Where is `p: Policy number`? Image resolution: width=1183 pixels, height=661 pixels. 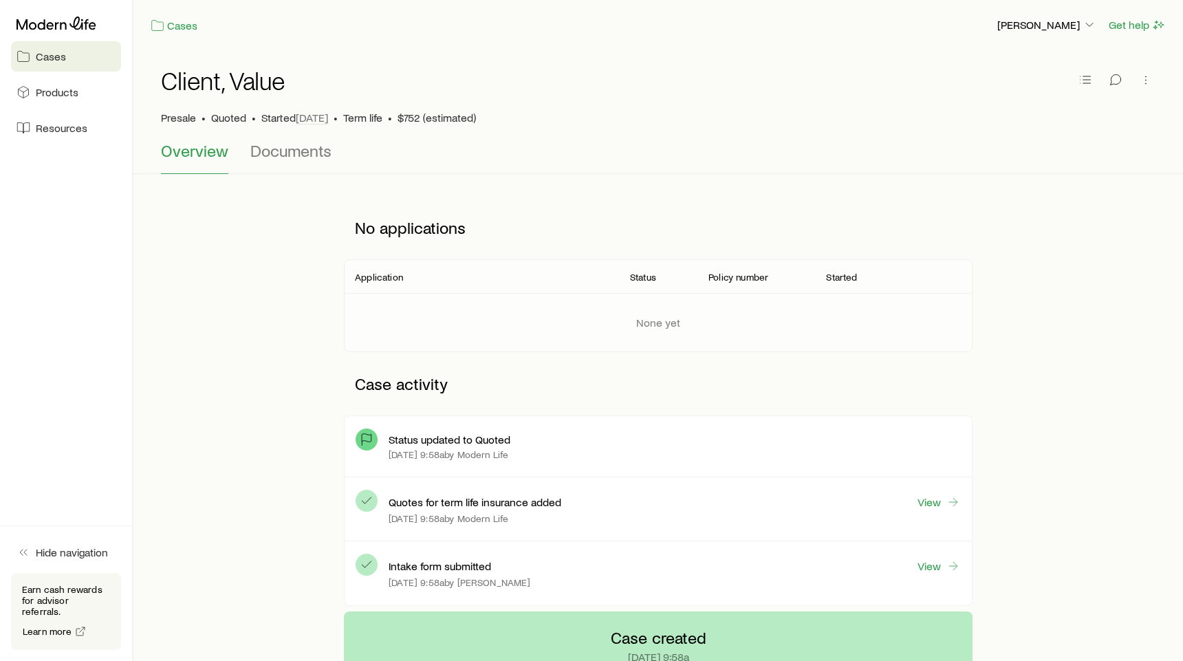
p: Policy number is located at coordinates (738, 277).